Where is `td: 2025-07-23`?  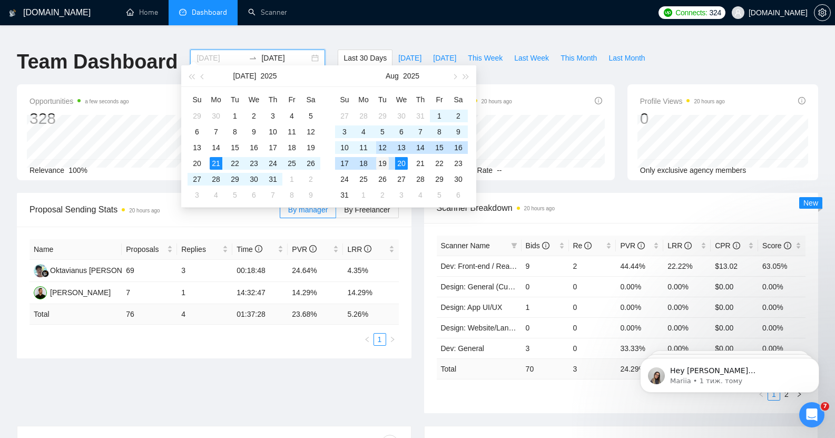
td: 2025-07-23 is located at coordinates (254, 163).